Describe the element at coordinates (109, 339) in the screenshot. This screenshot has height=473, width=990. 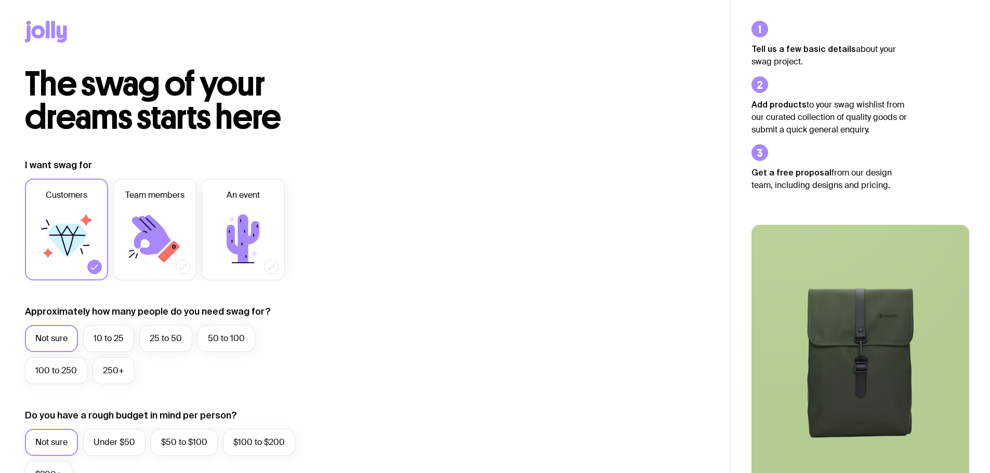
I see `label: 10 to 25` at that location.